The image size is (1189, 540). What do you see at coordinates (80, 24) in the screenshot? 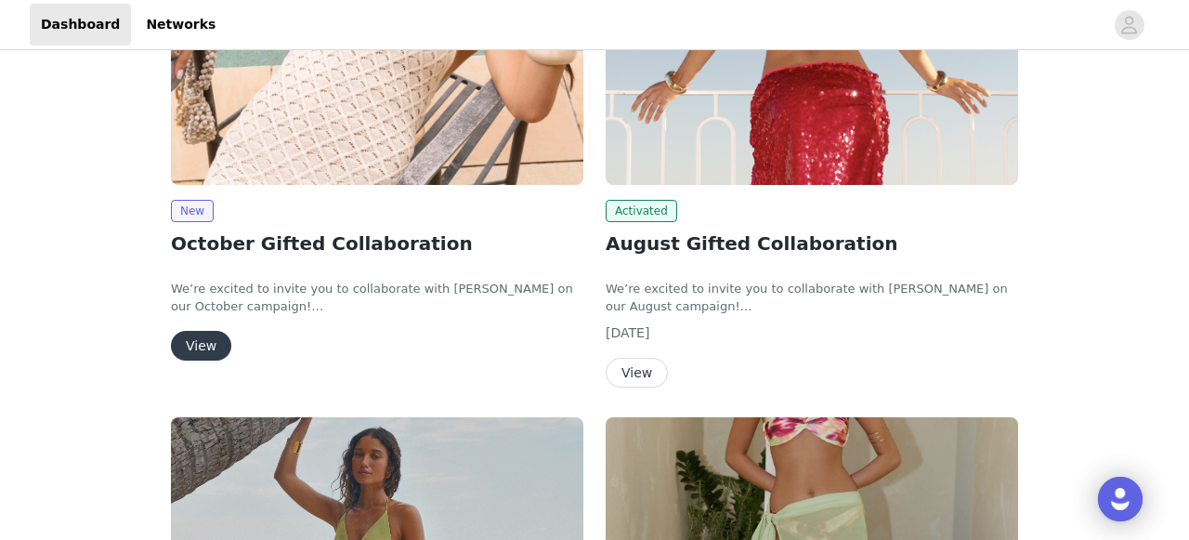
I see `a: Dashboard` at bounding box center [80, 24].